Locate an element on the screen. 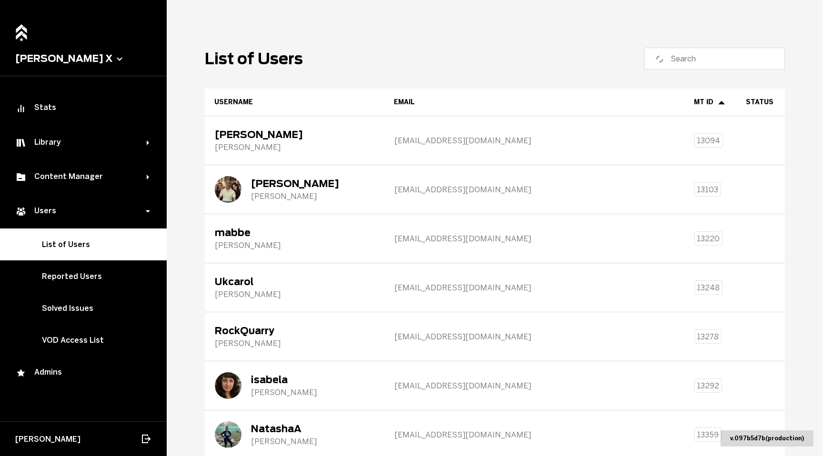 The width and height of the screenshot is (823, 456). input: Search is located at coordinates (718, 59).